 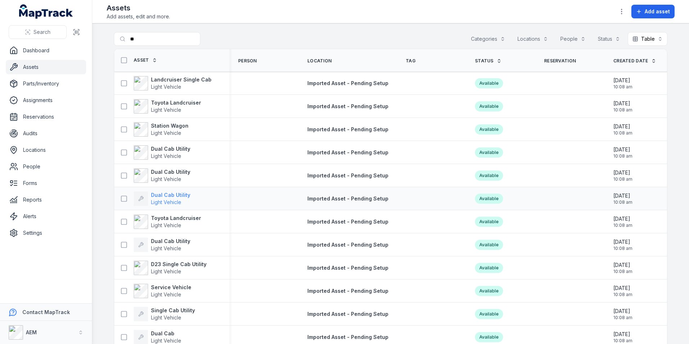 What do you see at coordinates (485, 61) in the screenshot?
I see `span: Status` at bounding box center [485, 61].